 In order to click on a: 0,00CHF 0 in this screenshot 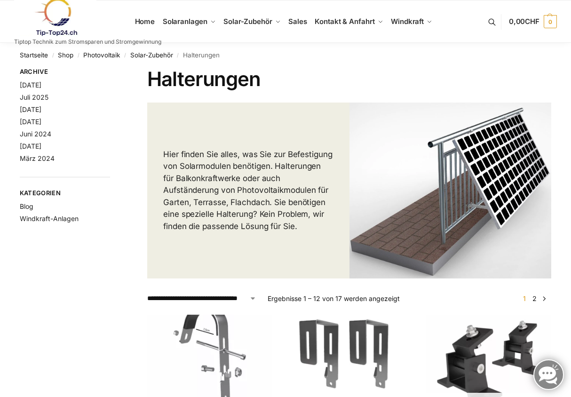, I will do `click(533, 22)`.